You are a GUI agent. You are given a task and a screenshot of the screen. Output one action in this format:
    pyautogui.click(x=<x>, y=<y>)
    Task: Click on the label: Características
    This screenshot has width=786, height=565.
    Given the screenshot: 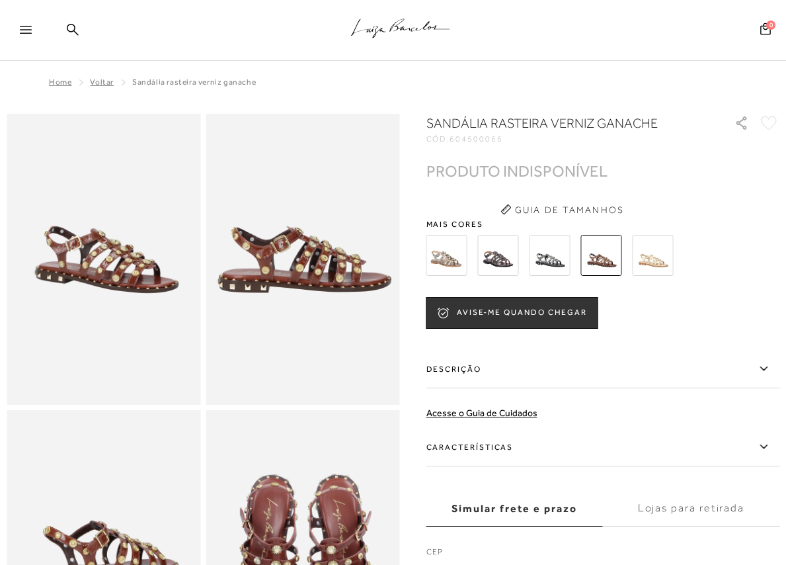 What is the action you would take?
    pyautogui.click(x=603, y=447)
    